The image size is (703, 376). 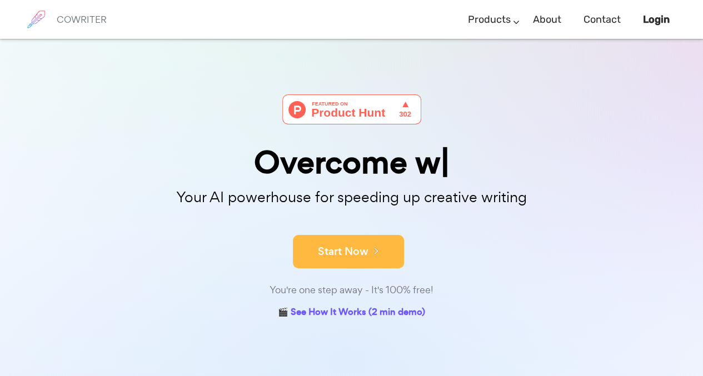 What do you see at coordinates (489, 19) in the screenshot?
I see `a: Products` at bounding box center [489, 19].